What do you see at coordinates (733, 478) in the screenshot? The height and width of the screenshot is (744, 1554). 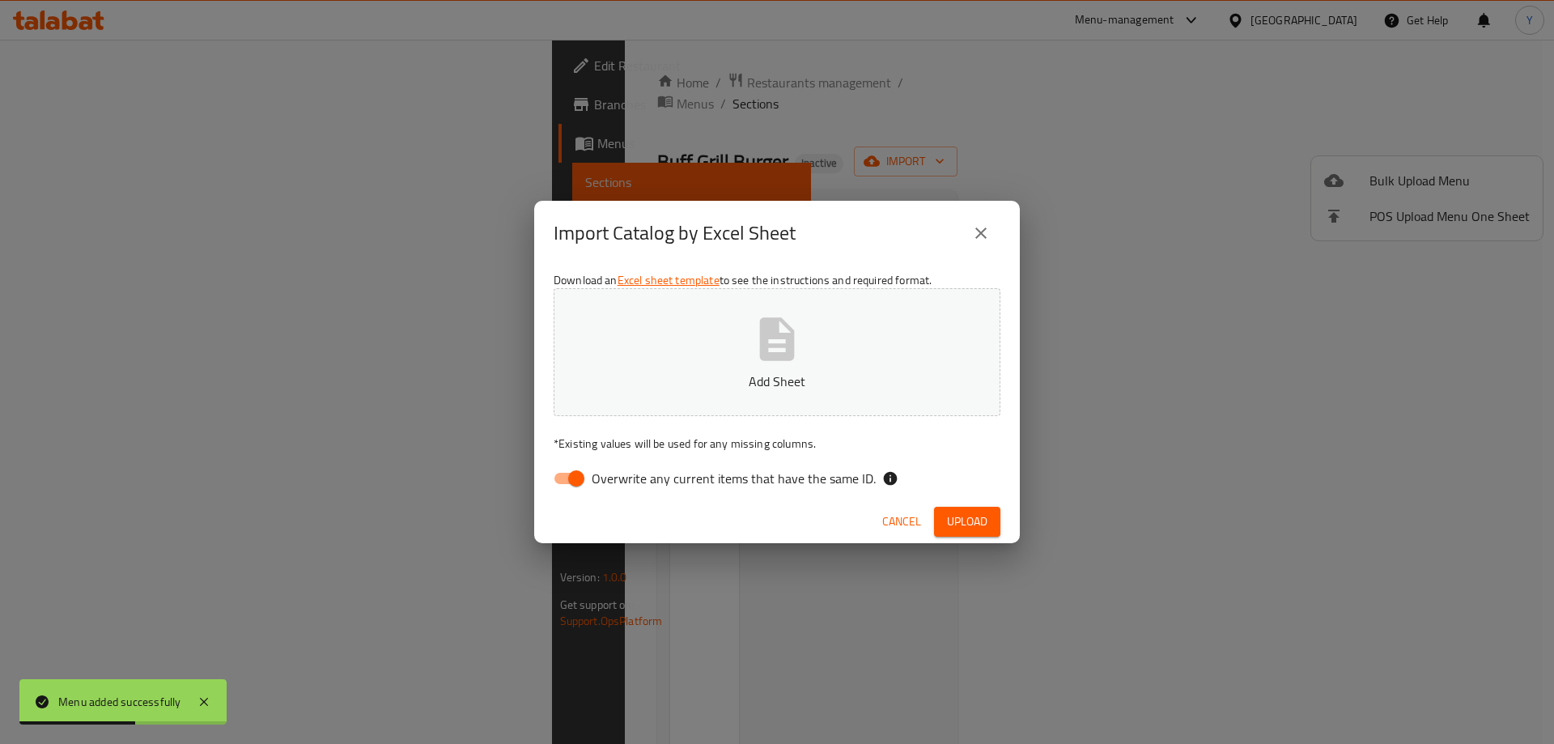 I see `span: Overwrite any current items that have the same ID.` at bounding box center [733, 478].